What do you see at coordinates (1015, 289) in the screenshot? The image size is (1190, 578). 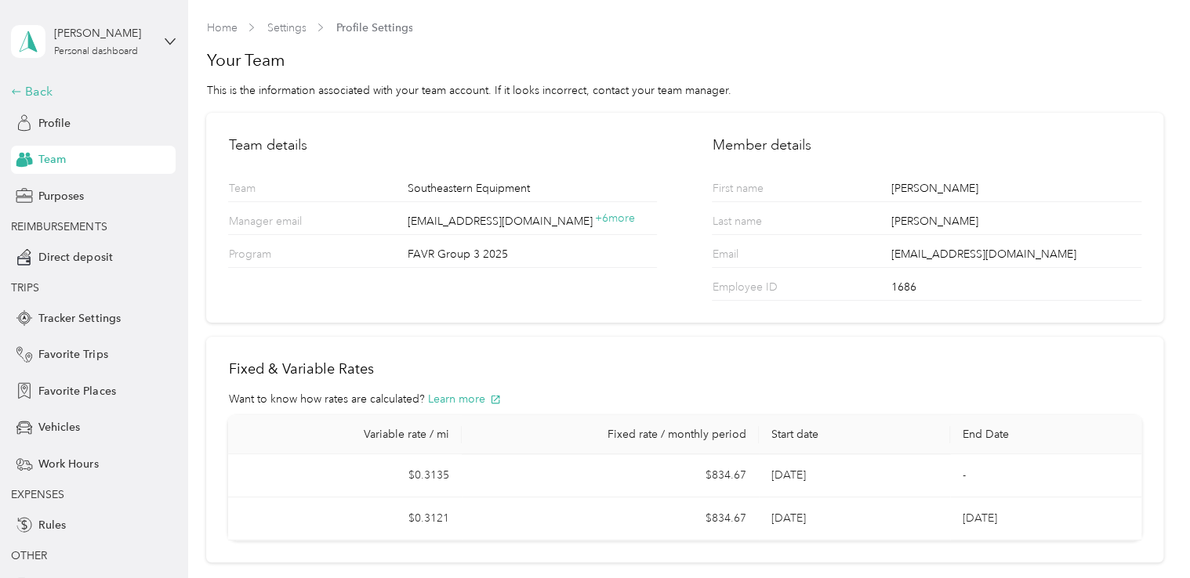 I see `div: 1686` at bounding box center [1015, 289].